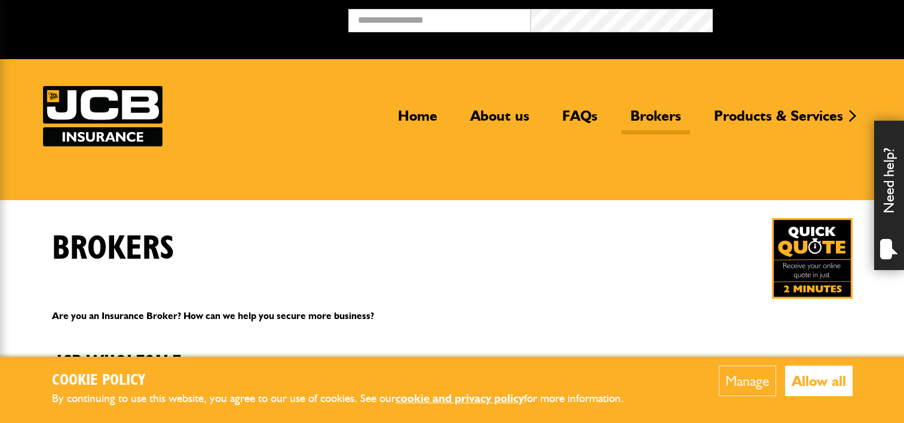 Image resolution: width=904 pixels, height=423 pixels. What do you see at coordinates (459, 398) in the screenshot?
I see `a: cookie and privacy policy` at bounding box center [459, 398].